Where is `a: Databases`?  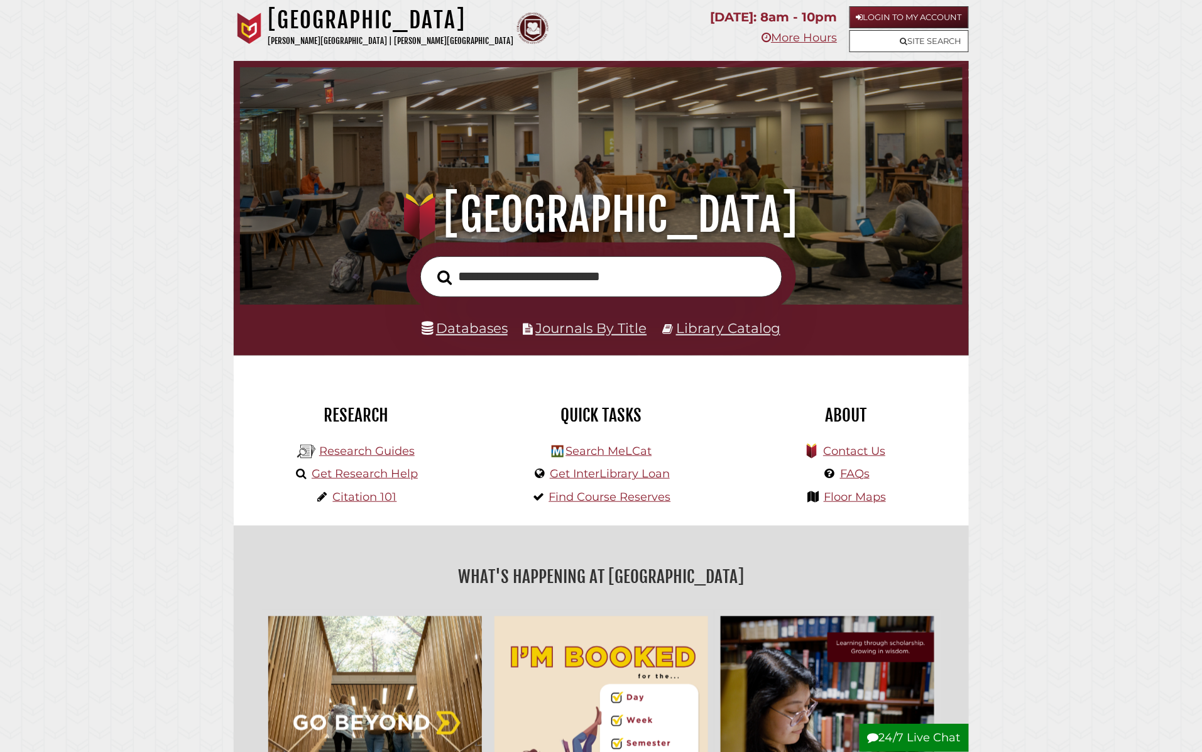 a: Databases is located at coordinates (464, 328).